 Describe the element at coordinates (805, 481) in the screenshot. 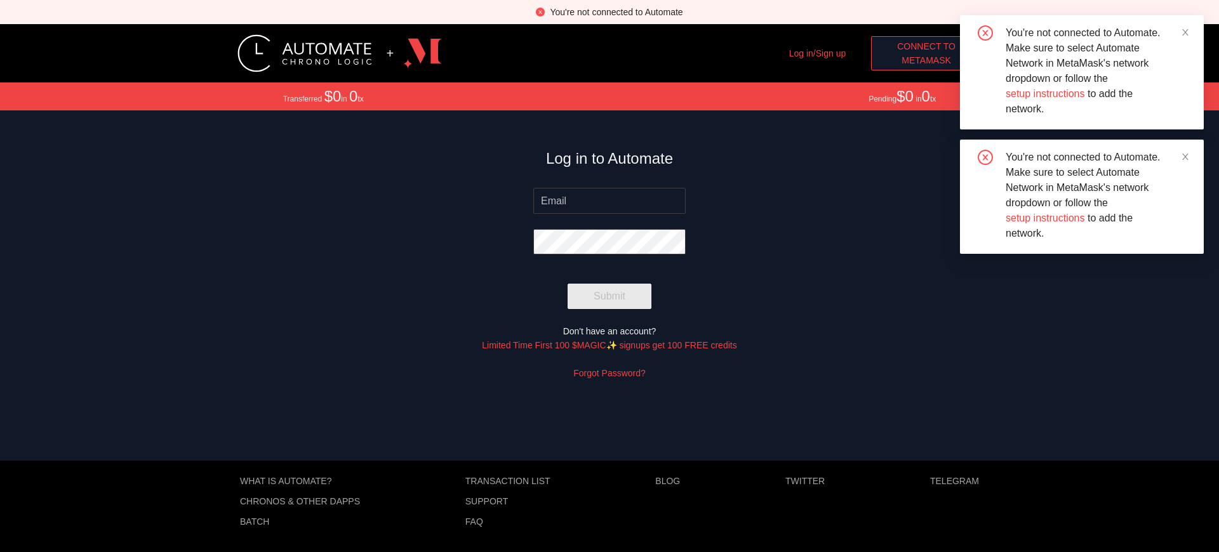

I see `a: Twitter` at that location.